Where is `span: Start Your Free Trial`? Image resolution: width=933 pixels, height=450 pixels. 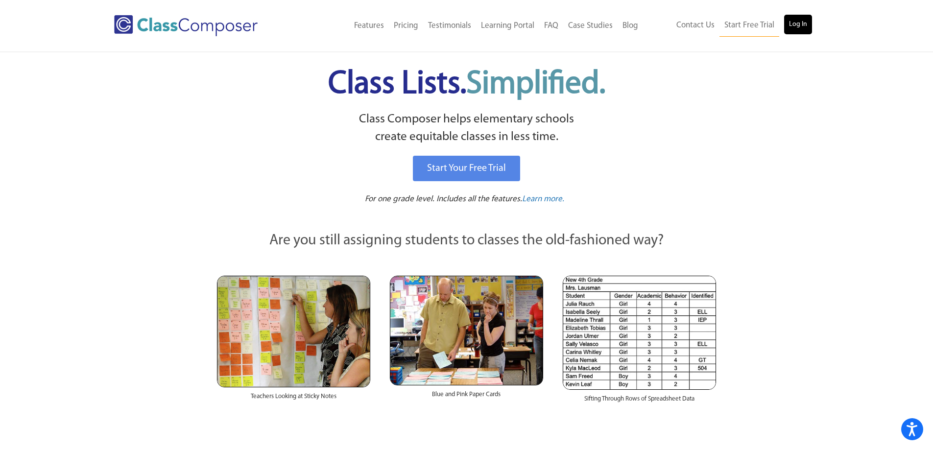 span: Start Your Free Trial is located at coordinates (466, 168).